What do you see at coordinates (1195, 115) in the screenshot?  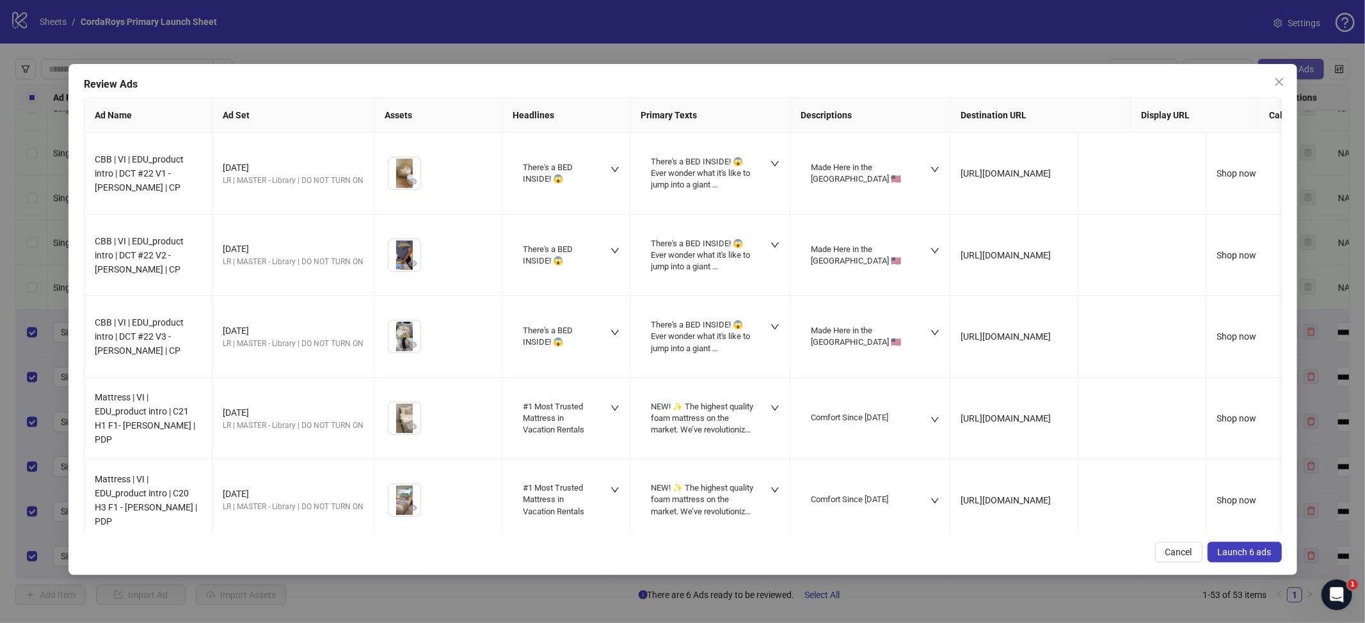 I see `th: Display URL` at bounding box center [1195, 115].